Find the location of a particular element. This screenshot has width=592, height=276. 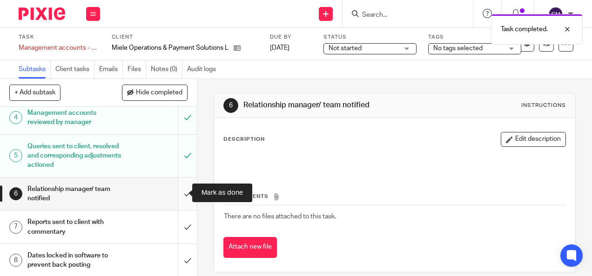

h1: Reports sent to client with commentary is located at coordinates (74, 227).